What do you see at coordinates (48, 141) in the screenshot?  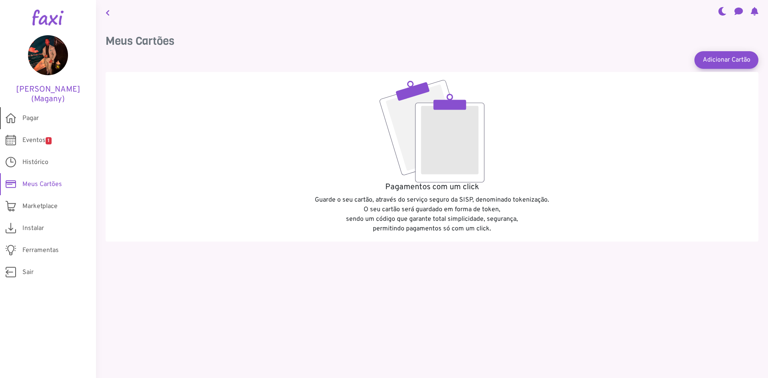 I see `span: 1` at bounding box center [48, 141].